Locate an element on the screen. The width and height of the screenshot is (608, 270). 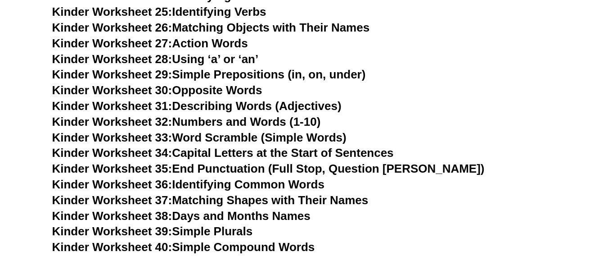
span: Kinder Worksheet 32: is located at coordinates (112, 122).